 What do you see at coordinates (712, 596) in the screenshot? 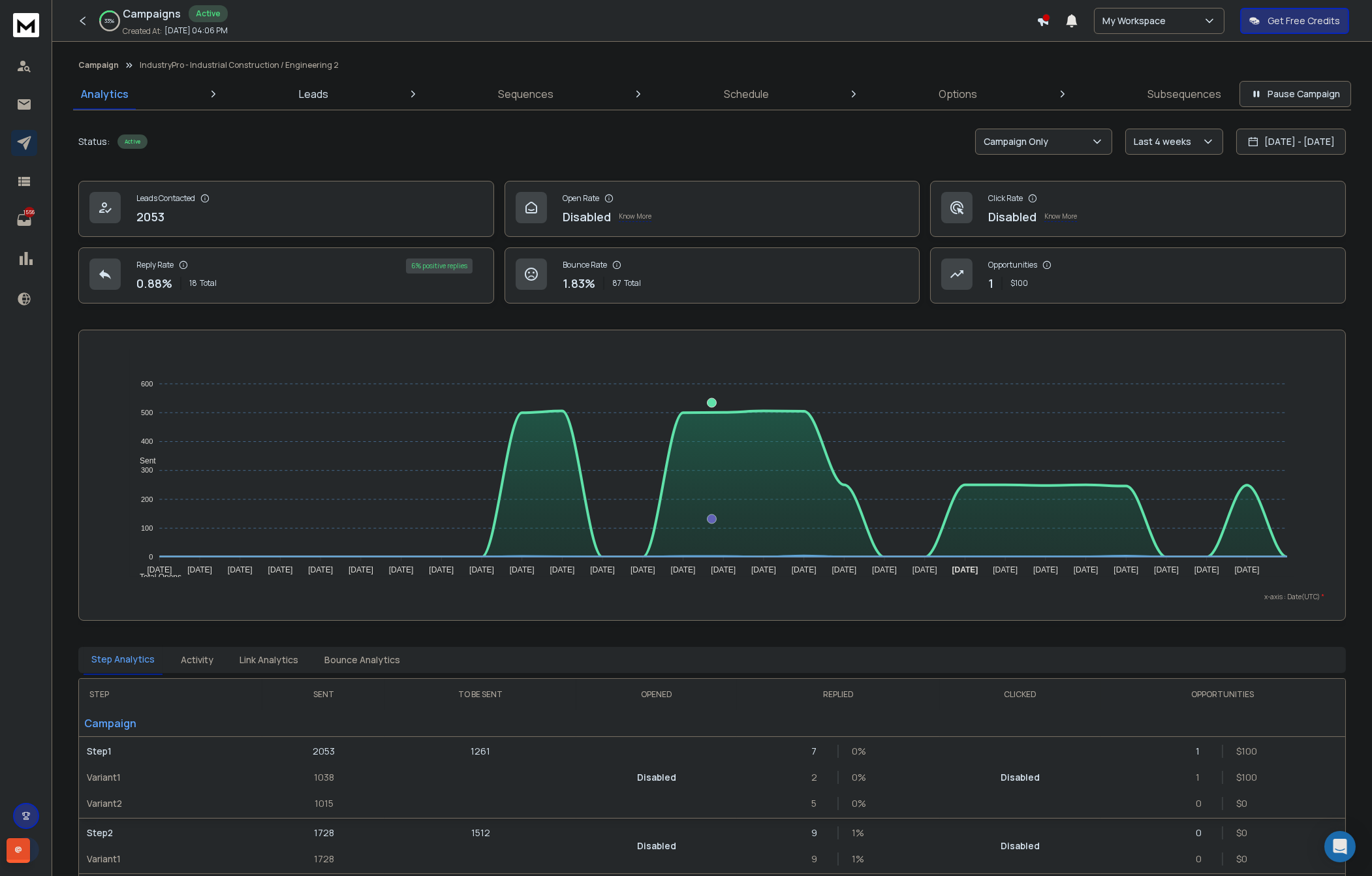
I see `p: x-axis : Date(UTC)` at bounding box center [712, 596].